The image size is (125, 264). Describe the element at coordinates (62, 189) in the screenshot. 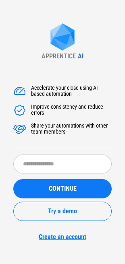

I see `button: CONTINUE` at that location.